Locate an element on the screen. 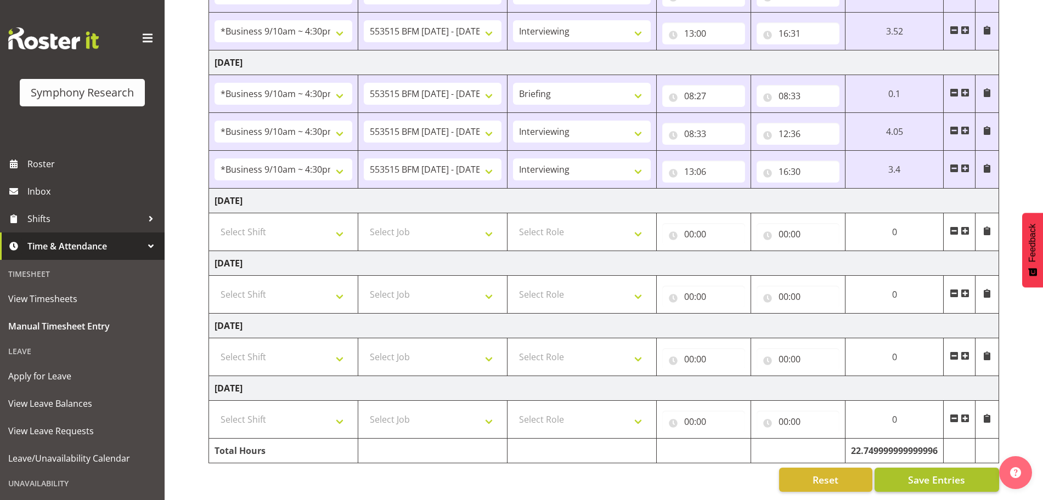 The width and height of the screenshot is (1043, 500). span: Leave/Unavailability Calendar is located at coordinates (82, 458).